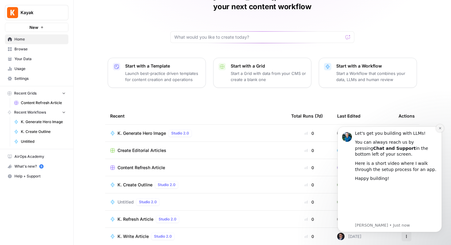 The image size is (451, 245). I want to click on button: Recent Workflows, so click(36, 112).